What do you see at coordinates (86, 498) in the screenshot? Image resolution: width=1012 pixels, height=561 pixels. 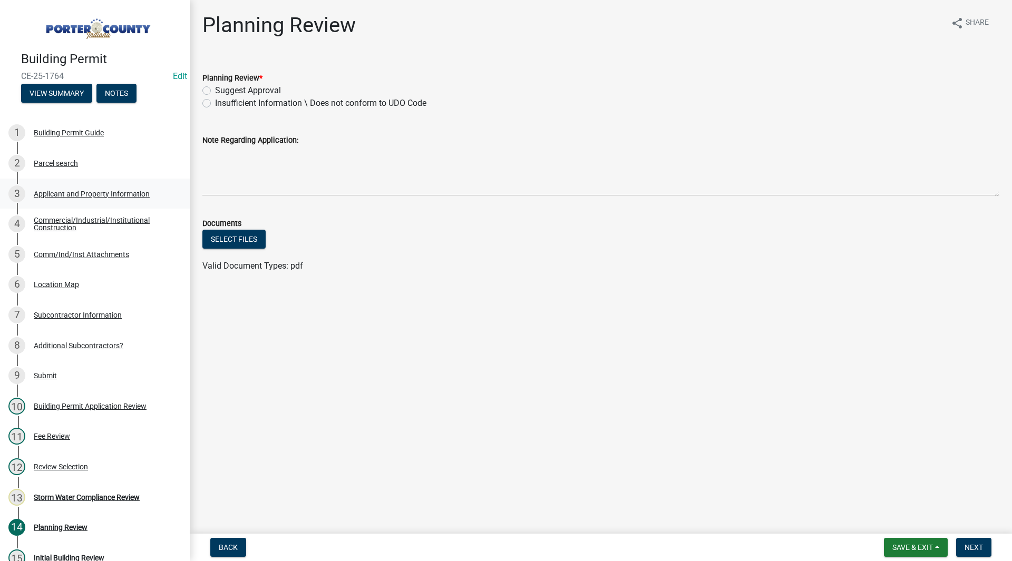 I see `div: Storm Water Compliance Review` at bounding box center [86, 498].